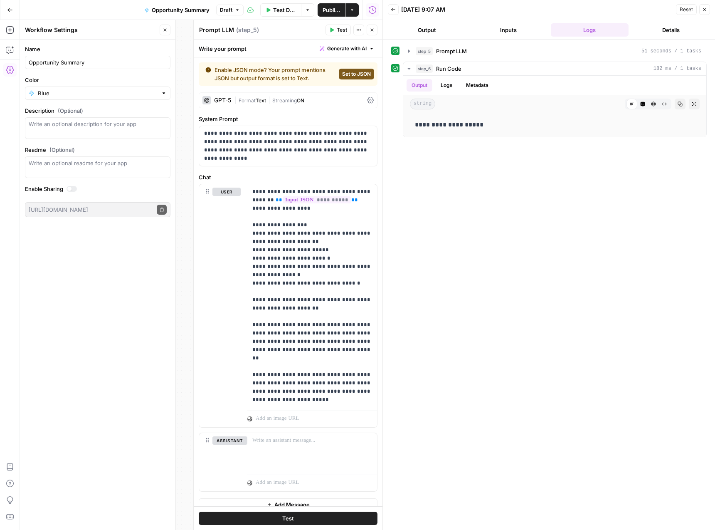  What do you see at coordinates (227, 192) in the screenshot?
I see `button: user` at bounding box center [227, 192].